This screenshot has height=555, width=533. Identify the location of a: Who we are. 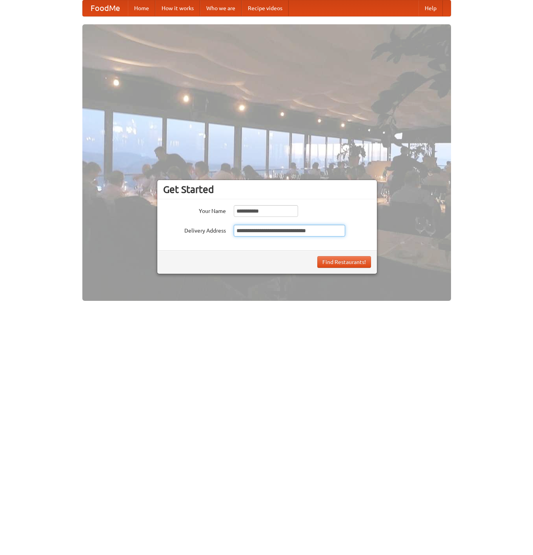
(221, 8).